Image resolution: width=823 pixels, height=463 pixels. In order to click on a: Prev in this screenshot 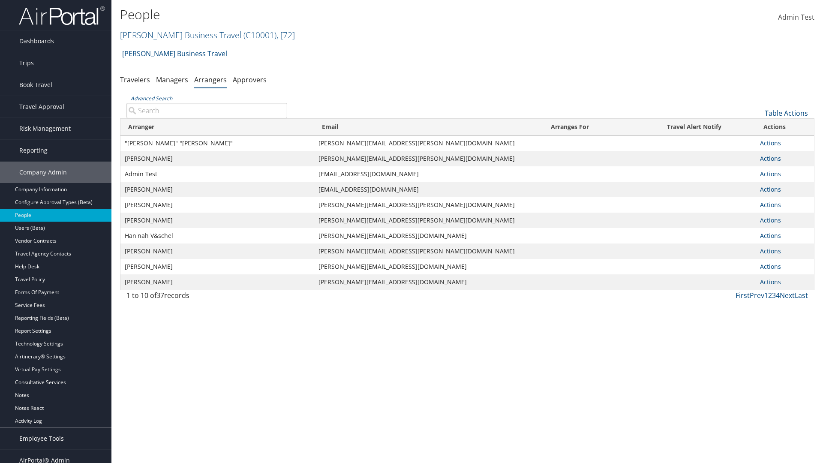, I will do `click(757, 295)`.